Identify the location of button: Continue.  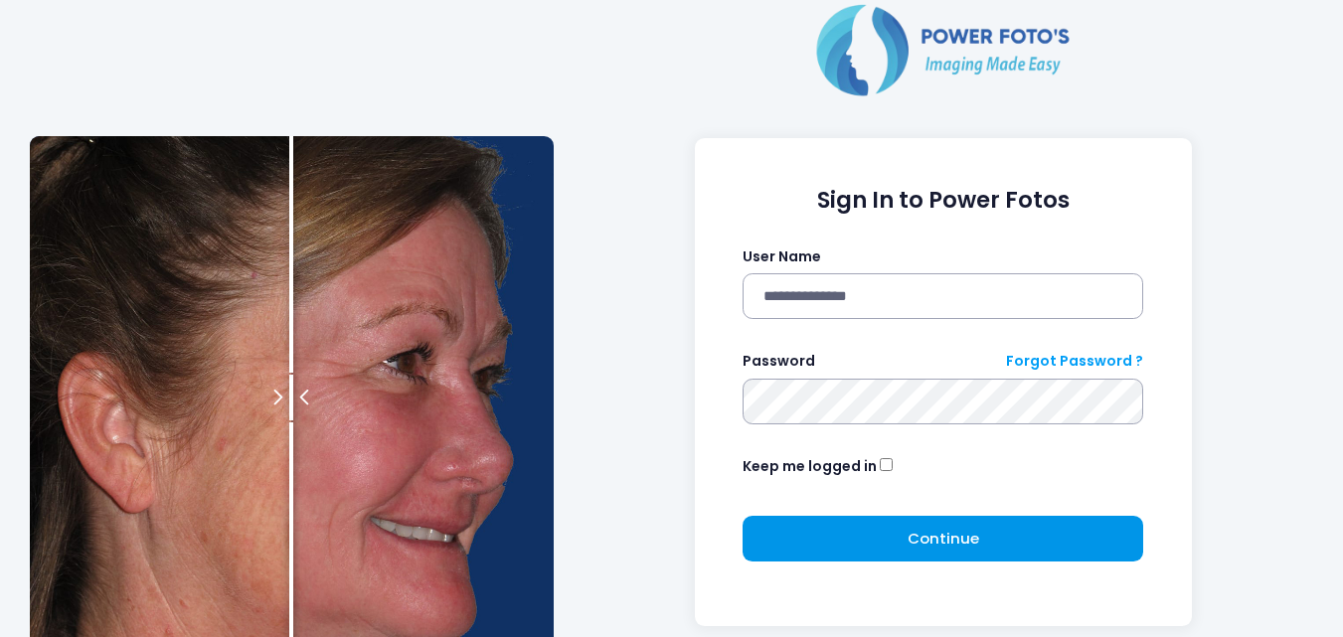
(942, 539).